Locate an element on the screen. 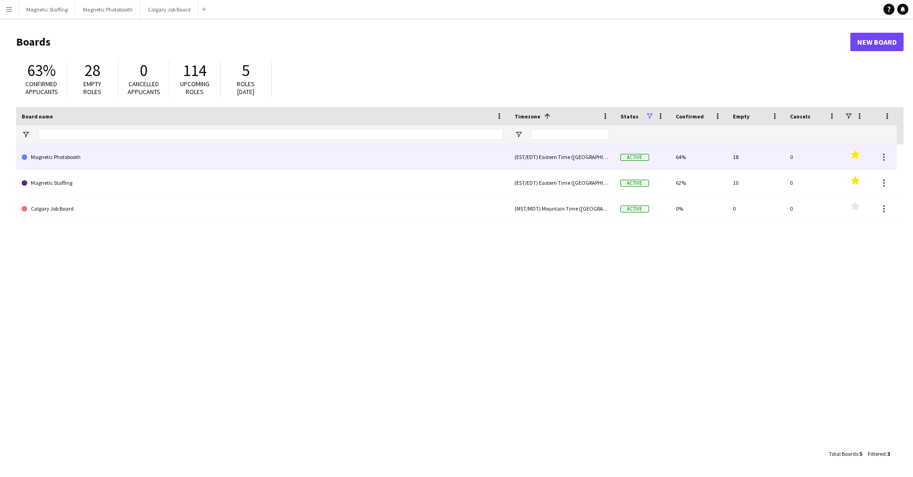  span: Status is located at coordinates (629, 116).